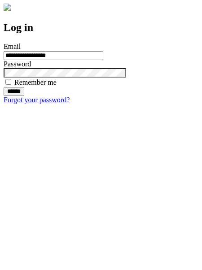 The width and height of the screenshot is (202, 270). What do you see at coordinates (101, 27) in the screenshot?
I see `h2: Log in` at bounding box center [101, 27].